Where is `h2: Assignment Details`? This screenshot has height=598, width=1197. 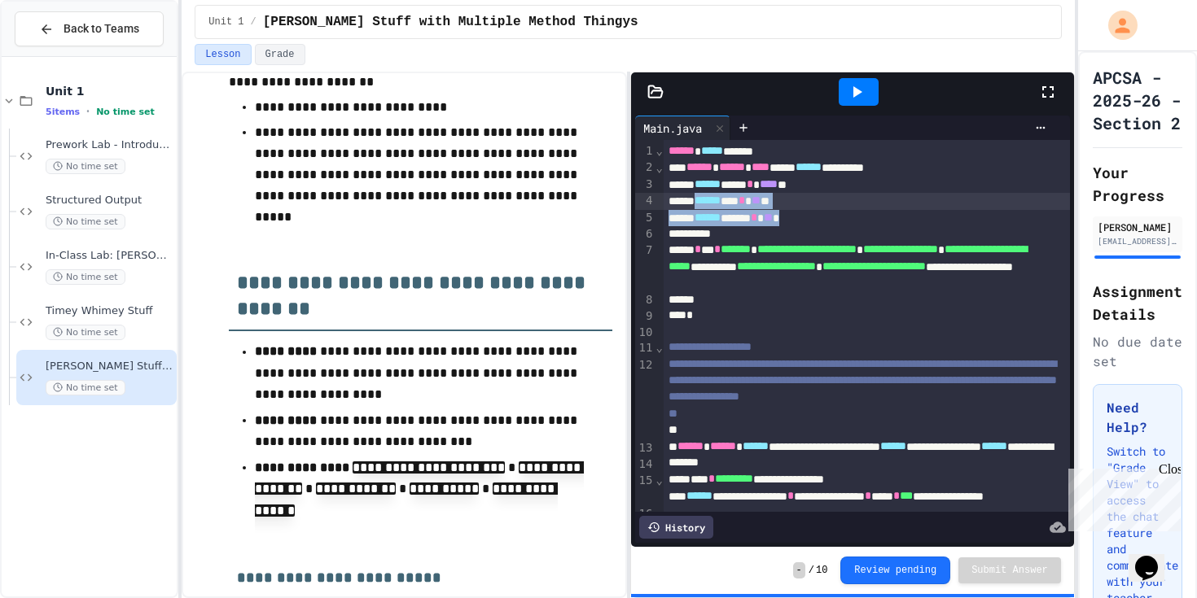 h2: Assignment Details is located at coordinates (1137, 303).